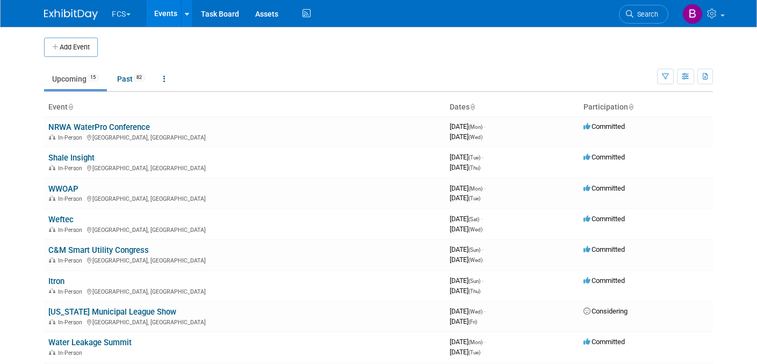 The image size is (757, 364). Describe the element at coordinates (244, 107) in the screenshot. I see `th: Event` at that location.